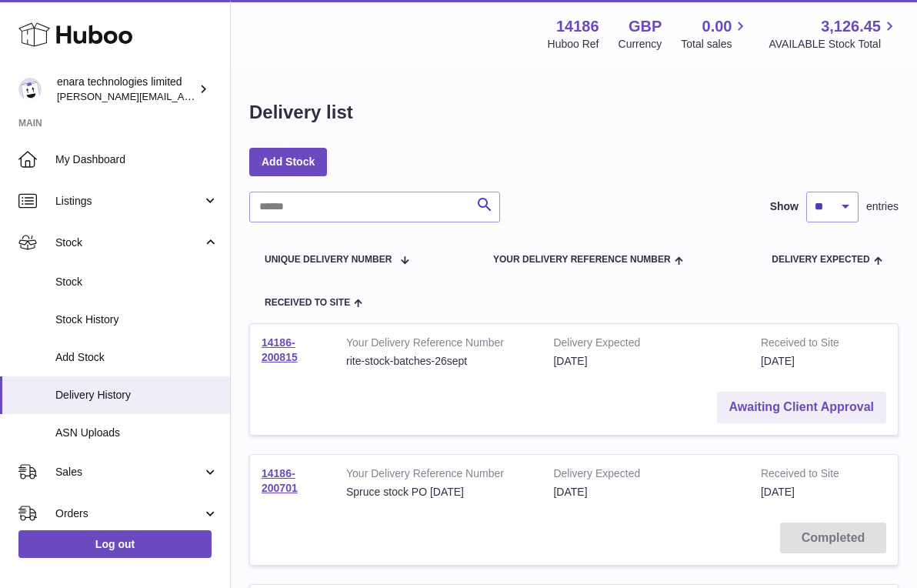 This screenshot has height=588, width=917. I want to click on div: enara technologies limited, so click(126, 89).